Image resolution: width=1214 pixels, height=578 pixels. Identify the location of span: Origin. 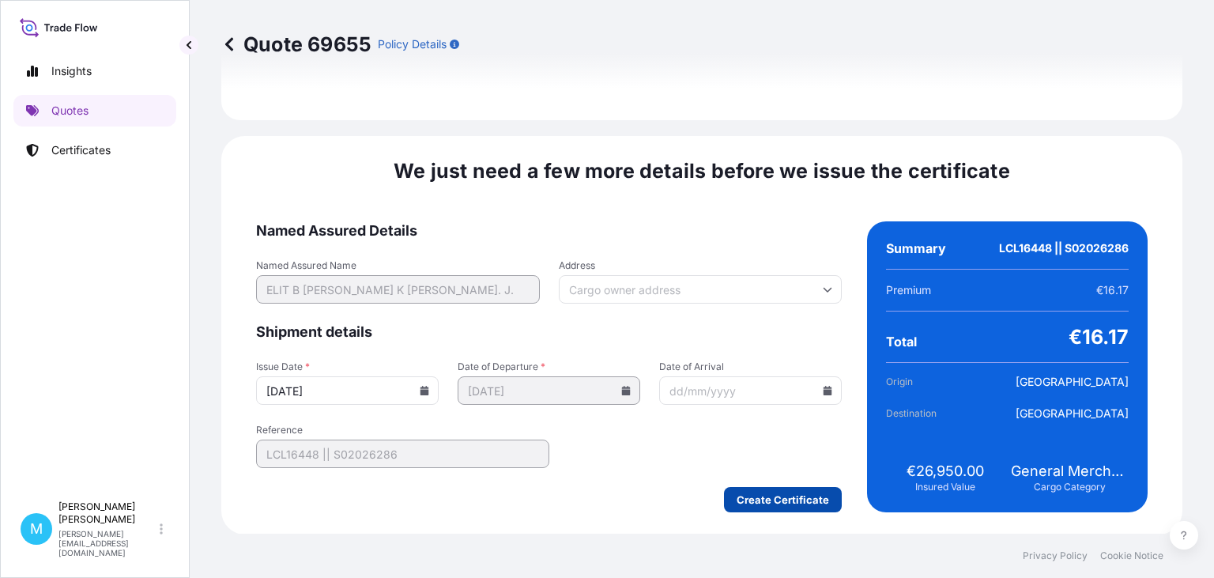
(931, 382).